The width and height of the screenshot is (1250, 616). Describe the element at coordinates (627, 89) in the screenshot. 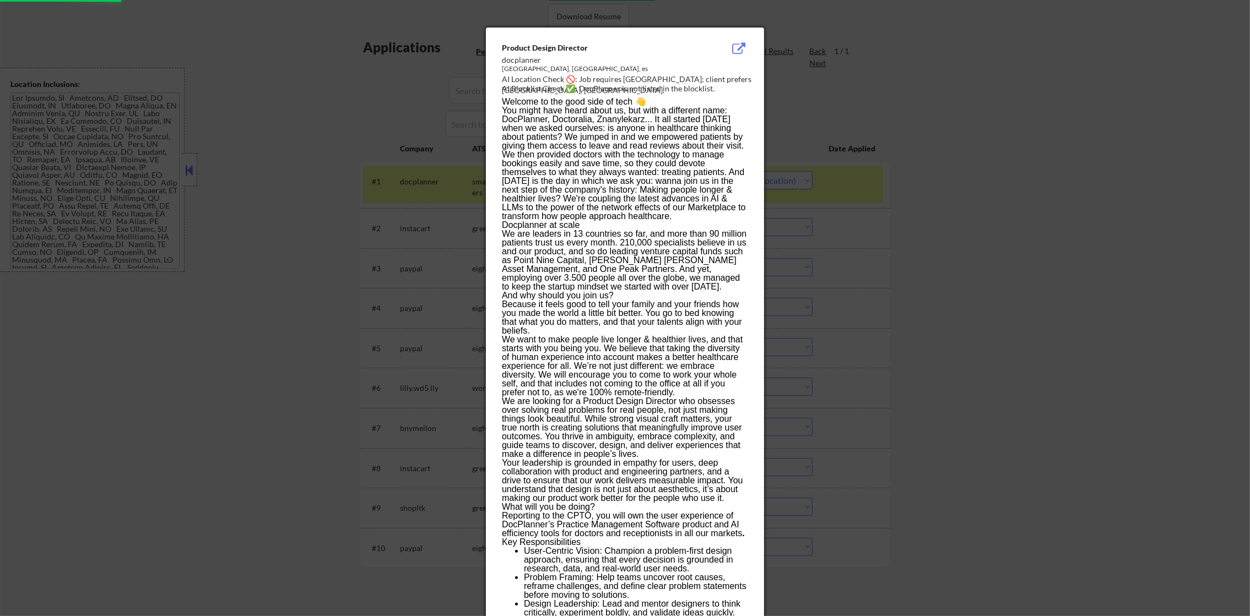

I see `div: AI Blocklist Check ✅: DocPlanner is not listed in the blocklist.` at that location.